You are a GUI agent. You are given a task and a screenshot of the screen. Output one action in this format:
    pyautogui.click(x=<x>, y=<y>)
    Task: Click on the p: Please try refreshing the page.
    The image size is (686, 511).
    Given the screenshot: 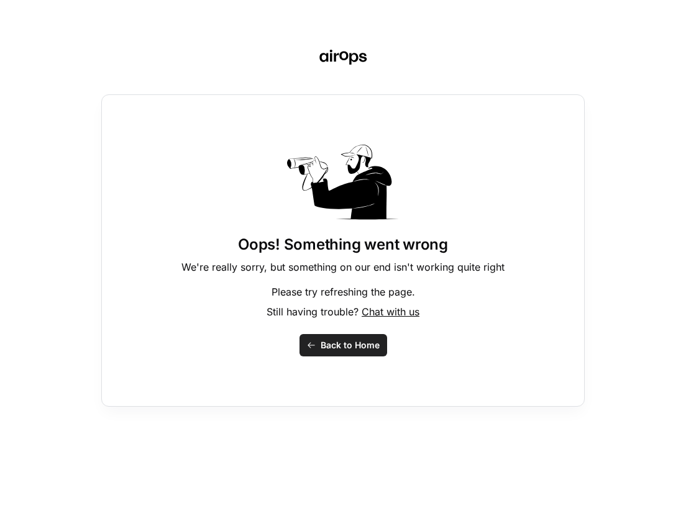 What is the action you would take?
    pyautogui.click(x=343, y=292)
    